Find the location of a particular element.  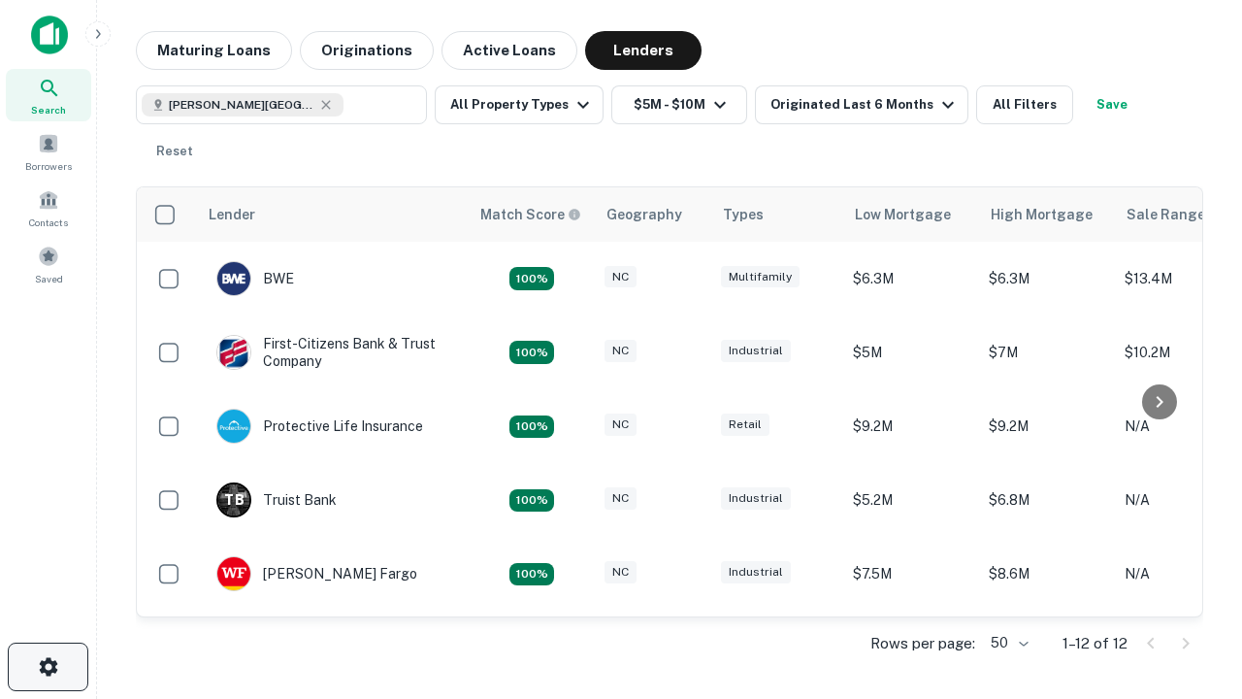

button: All Filters is located at coordinates (1025, 105).